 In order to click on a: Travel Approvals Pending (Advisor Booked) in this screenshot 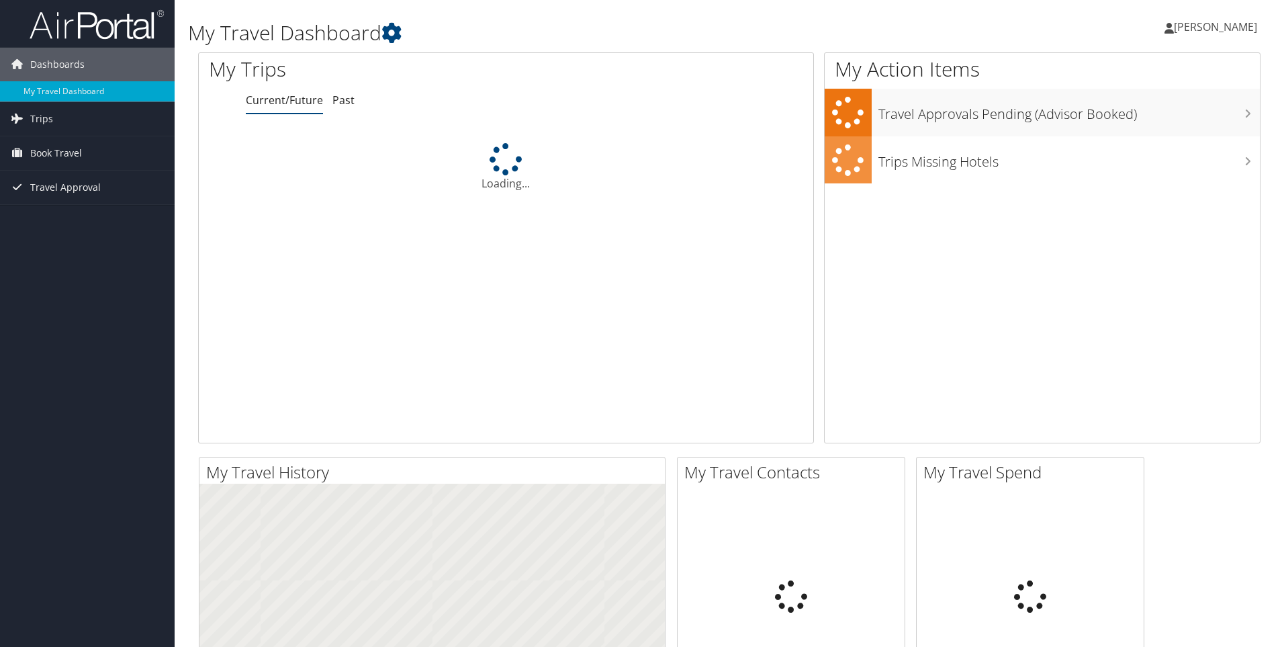, I will do `click(1042, 112)`.